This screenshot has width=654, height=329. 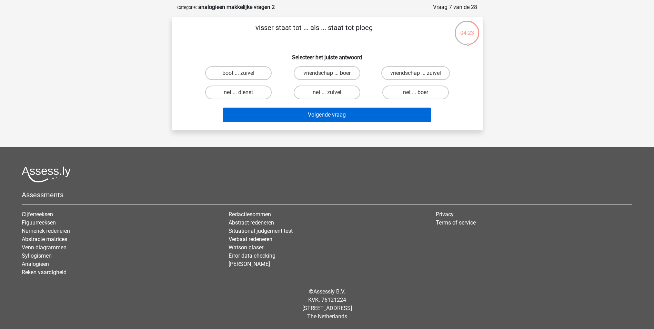 What do you see at coordinates (39, 222) in the screenshot?
I see `a: Figuurreeksen` at bounding box center [39, 222].